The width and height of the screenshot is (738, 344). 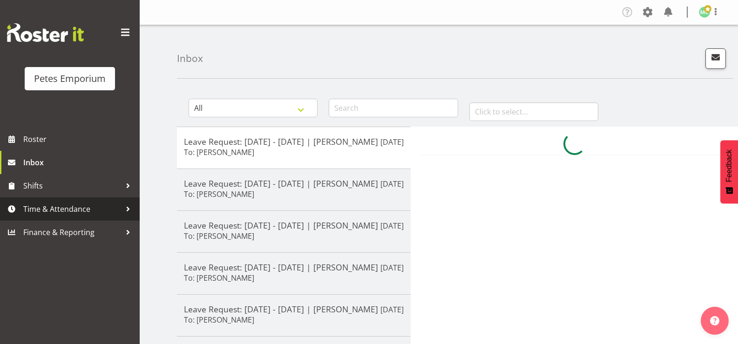 What do you see at coordinates (705, 12) in the screenshot?
I see `img: melissa-cowen2635.jpg` at bounding box center [705, 12].